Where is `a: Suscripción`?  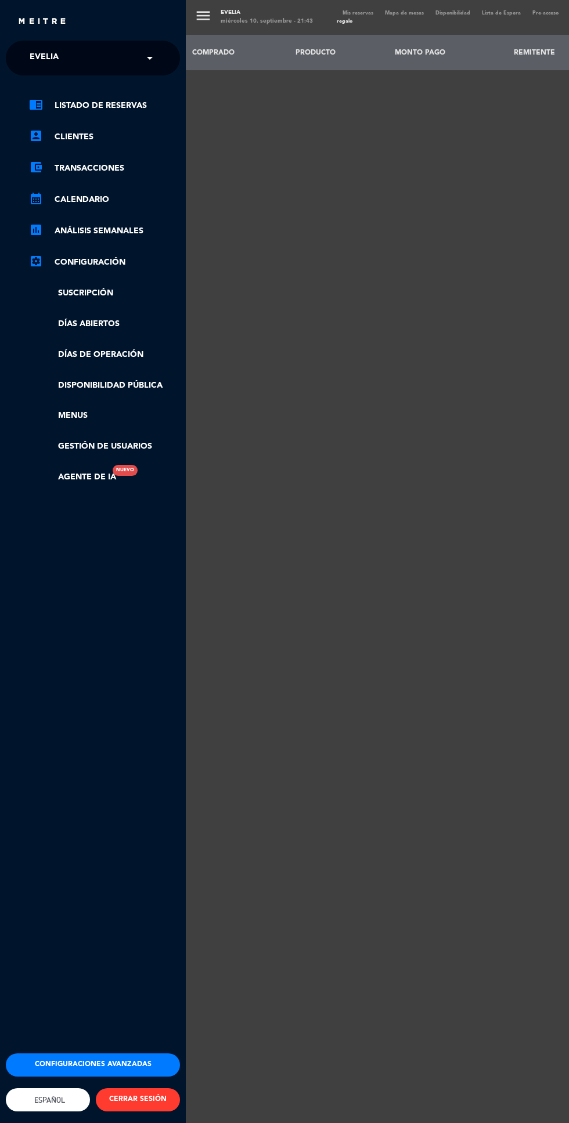 a: Suscripción is located at coordinates (104, 293).